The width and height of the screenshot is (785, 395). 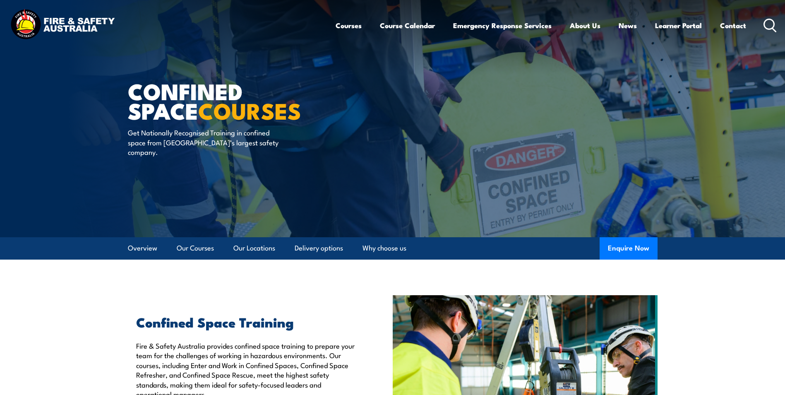 I want to click on a: Contact, so click(x=733, y=25).